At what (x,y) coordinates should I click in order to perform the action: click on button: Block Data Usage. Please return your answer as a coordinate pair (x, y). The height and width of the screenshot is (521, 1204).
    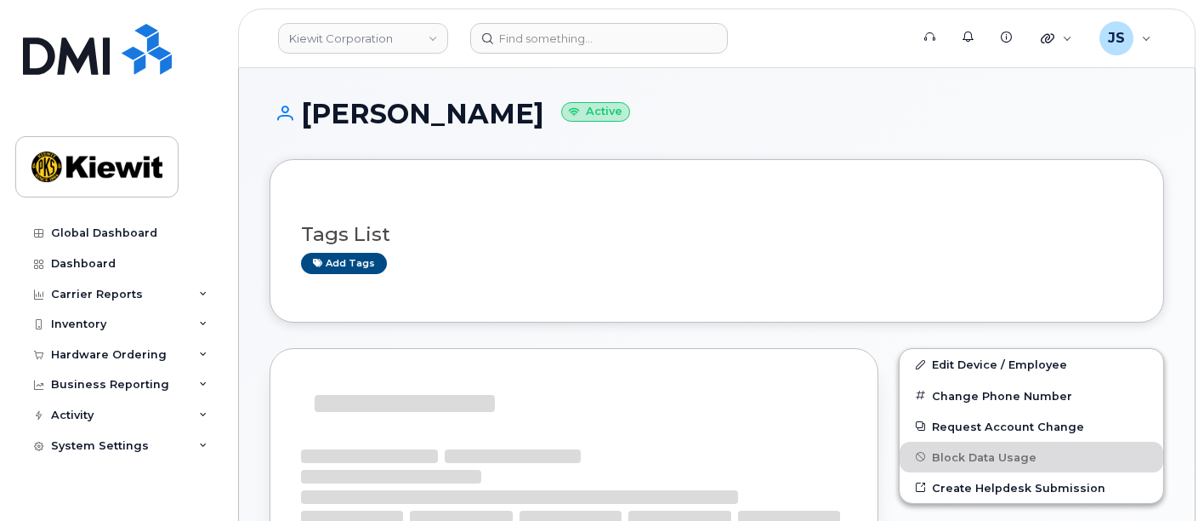
    Looking at the image, I should click on (1032, 457).